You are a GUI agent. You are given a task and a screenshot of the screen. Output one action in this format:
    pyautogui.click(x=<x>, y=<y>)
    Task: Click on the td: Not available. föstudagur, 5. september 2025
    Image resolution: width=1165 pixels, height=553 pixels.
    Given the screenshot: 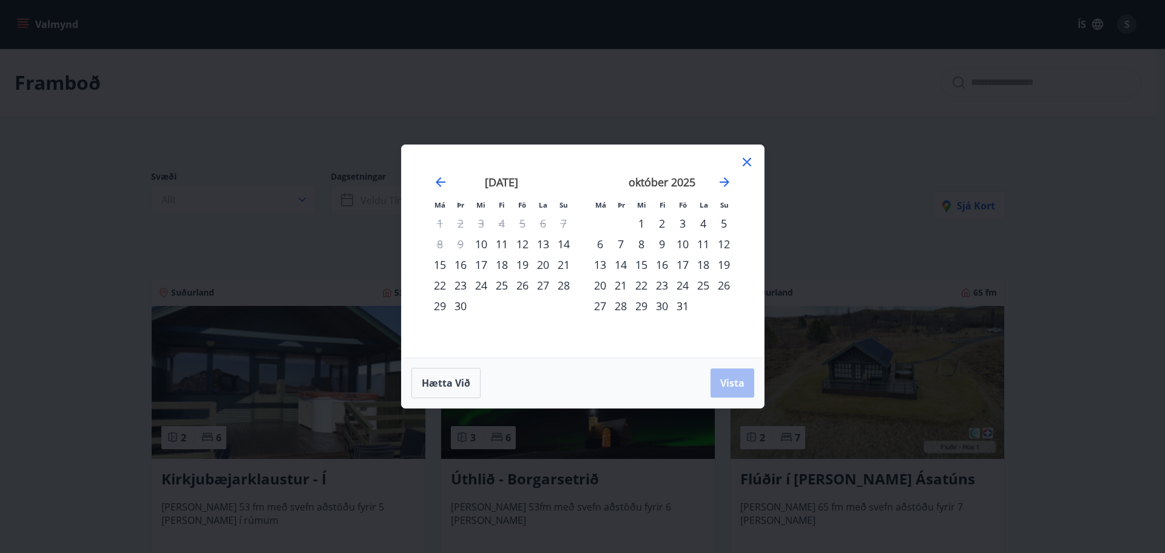 What is the action you would take?
    pyautogui.click(x=522, y=223)
    